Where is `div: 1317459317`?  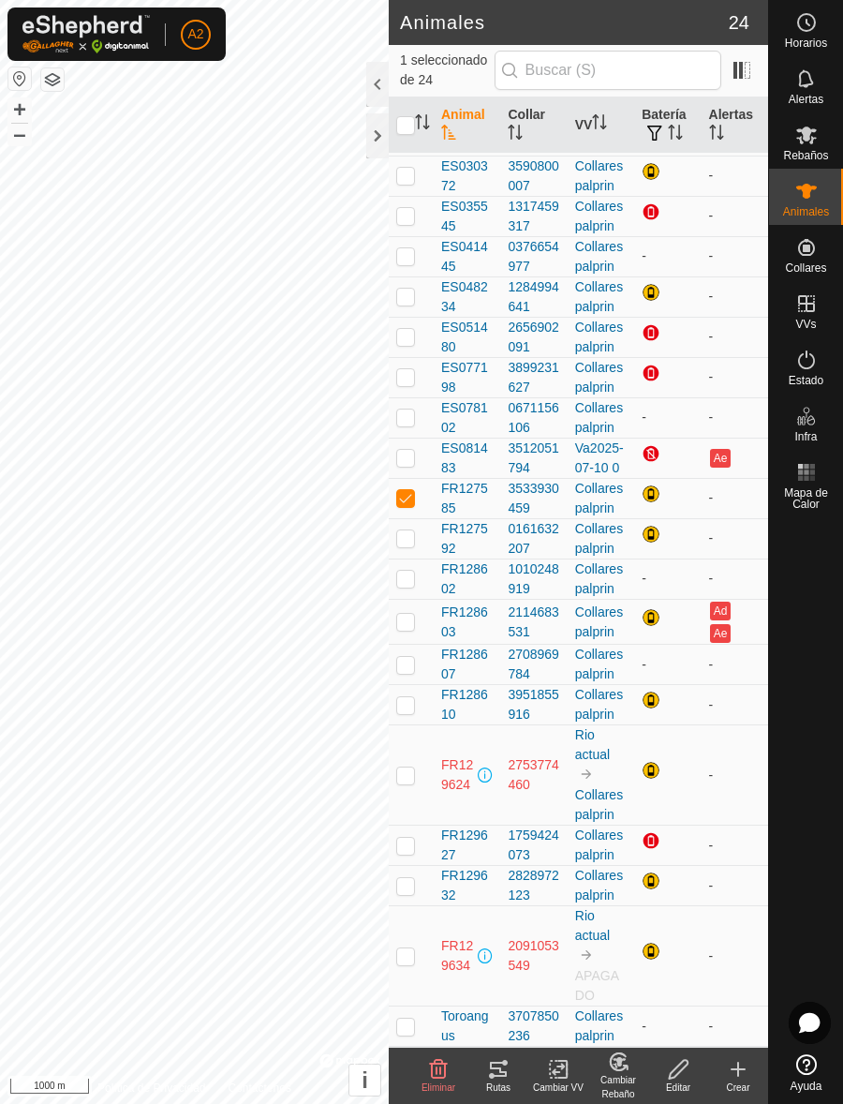
div: 1317459317 is located at coordinates (533, 216).